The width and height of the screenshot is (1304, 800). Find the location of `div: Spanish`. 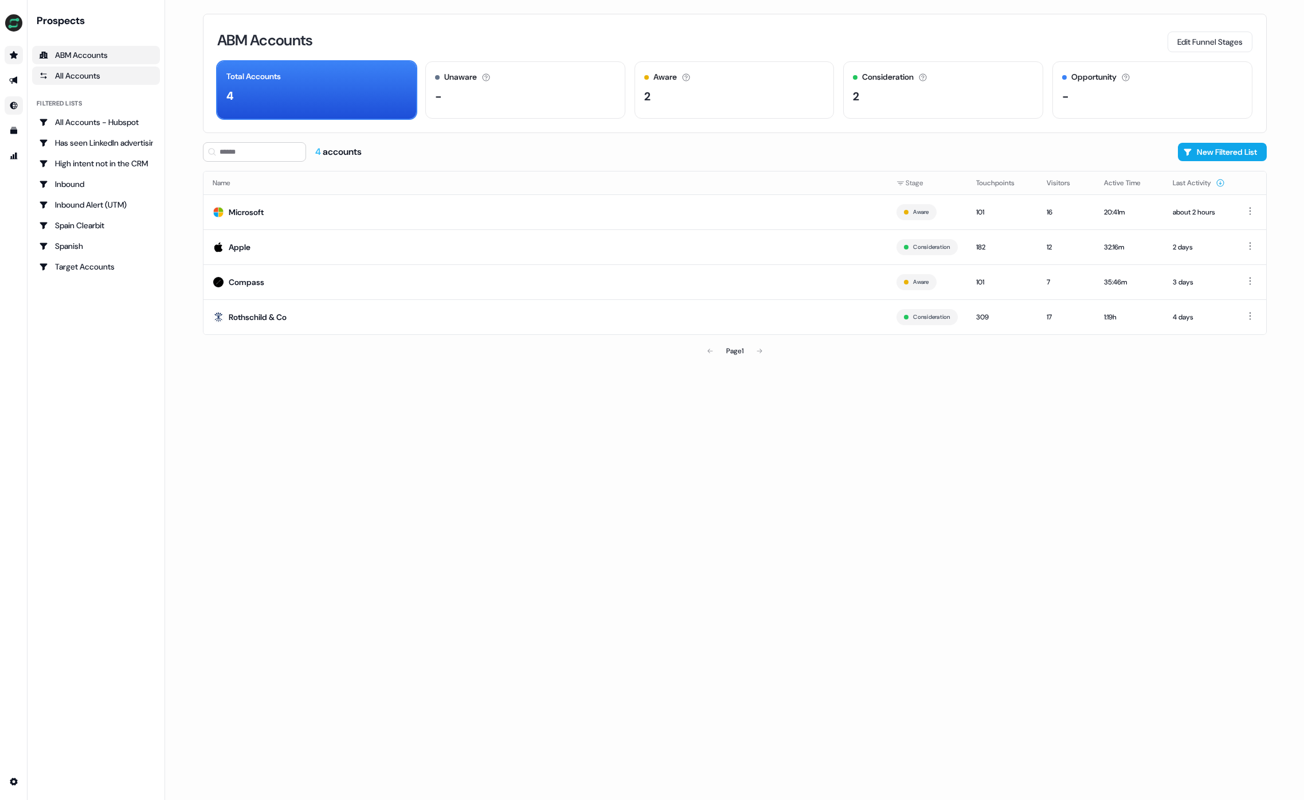

div: Spanish is located at coordinates (96, 246).